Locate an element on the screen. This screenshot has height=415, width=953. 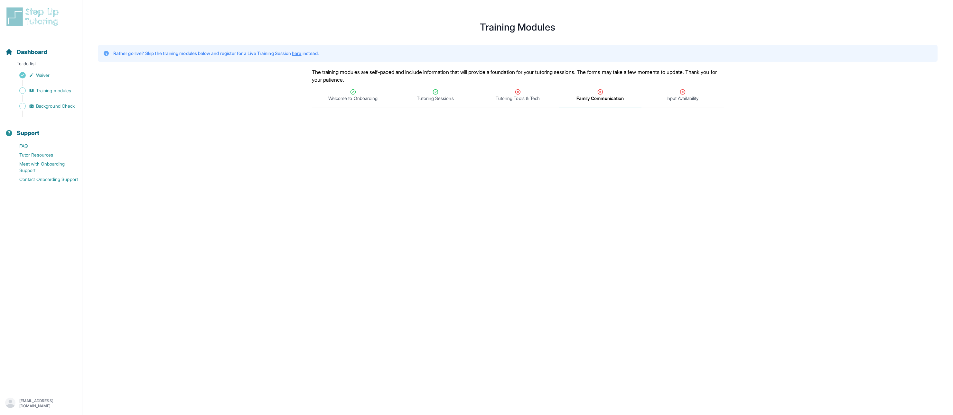
span: Tutoring Sessions is located at coordinates (435, 98).